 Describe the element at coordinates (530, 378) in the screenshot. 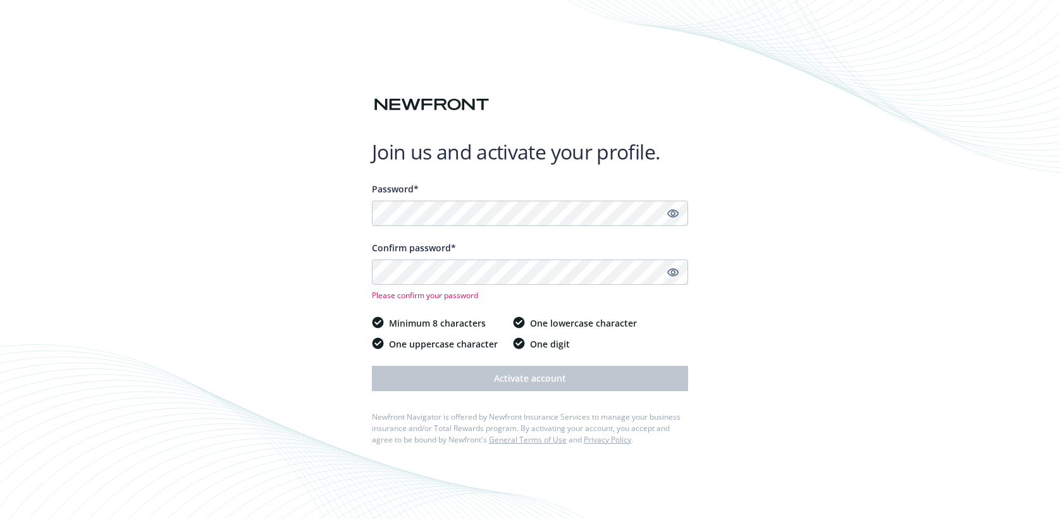

I see `span: Activate account` at that location.